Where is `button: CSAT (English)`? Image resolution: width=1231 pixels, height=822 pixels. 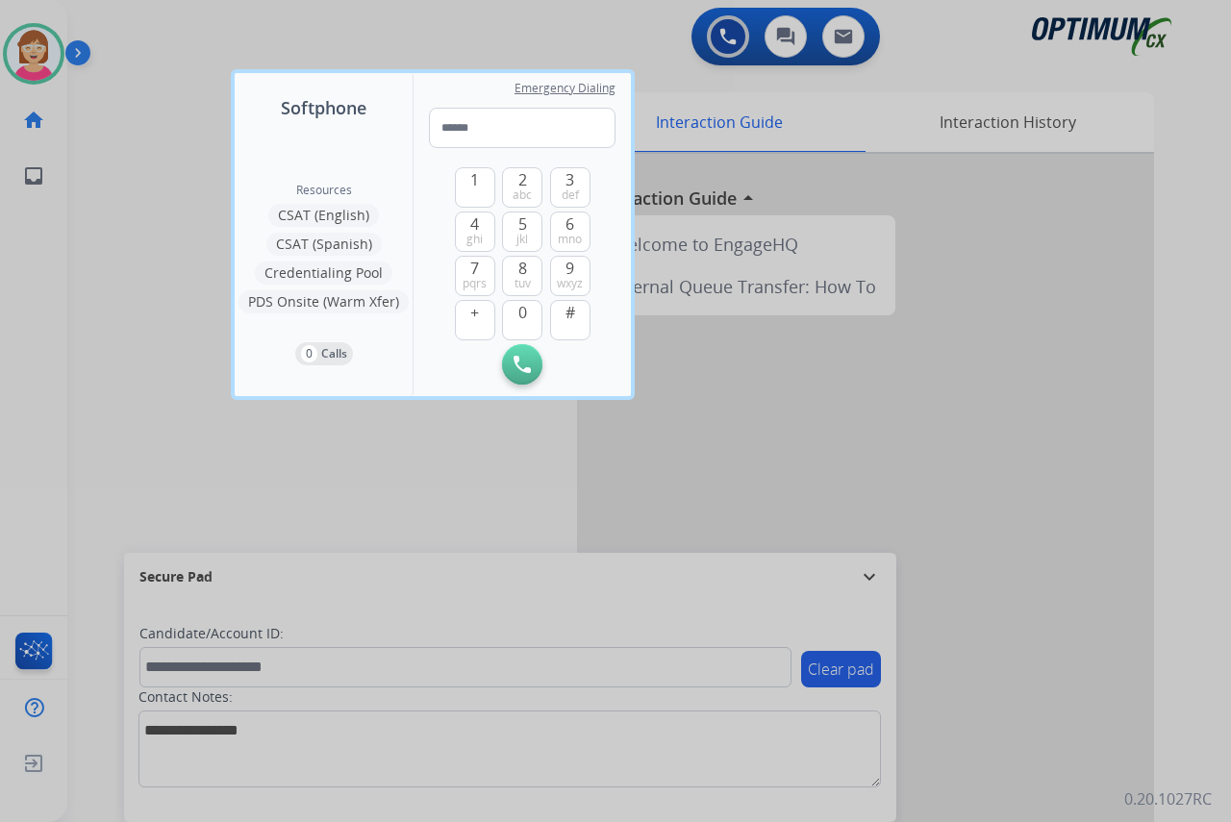 button: CSAT (English) is located at coordinates (323, 215).